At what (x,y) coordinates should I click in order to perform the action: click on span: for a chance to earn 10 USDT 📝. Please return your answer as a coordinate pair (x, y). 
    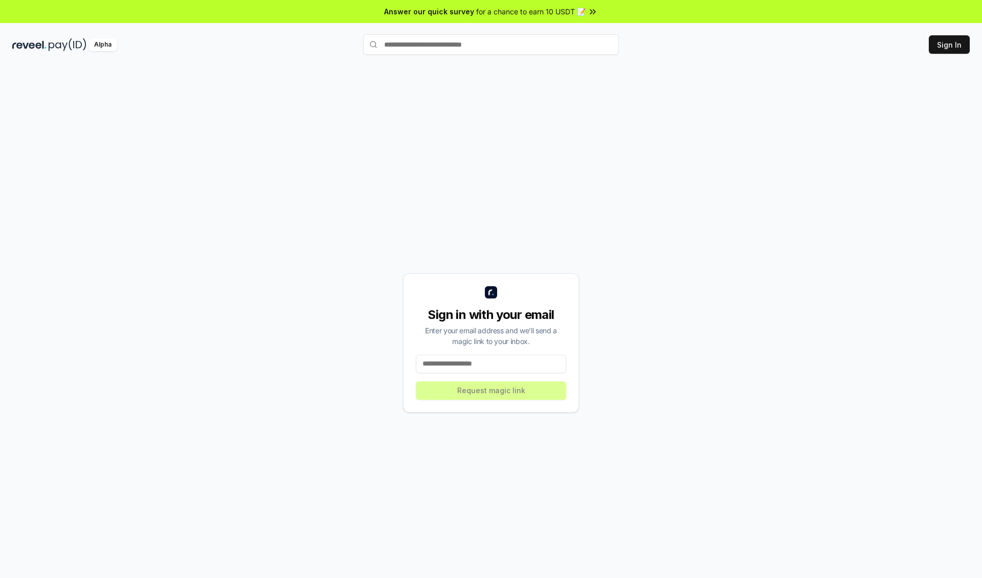
    Looking at the image, I should click on (531, 11).